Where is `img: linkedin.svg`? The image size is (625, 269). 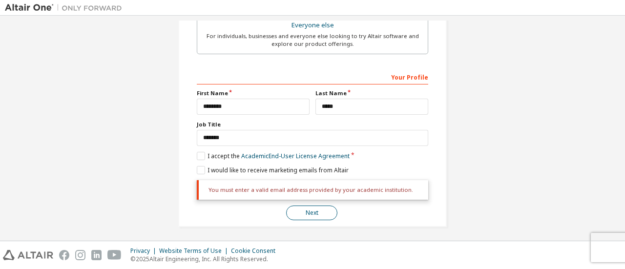
img: linkedin.svg is located at coordinates (96, 255).